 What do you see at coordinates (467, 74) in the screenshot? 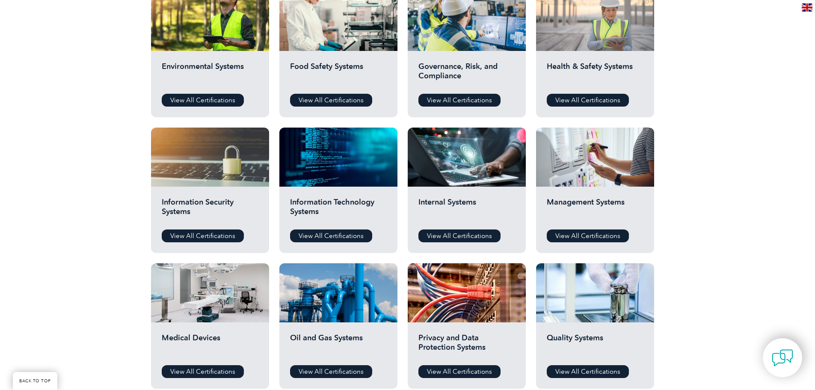
I see `h2: Governance, Risk, and Compliance` at bounding box center [467, 74].